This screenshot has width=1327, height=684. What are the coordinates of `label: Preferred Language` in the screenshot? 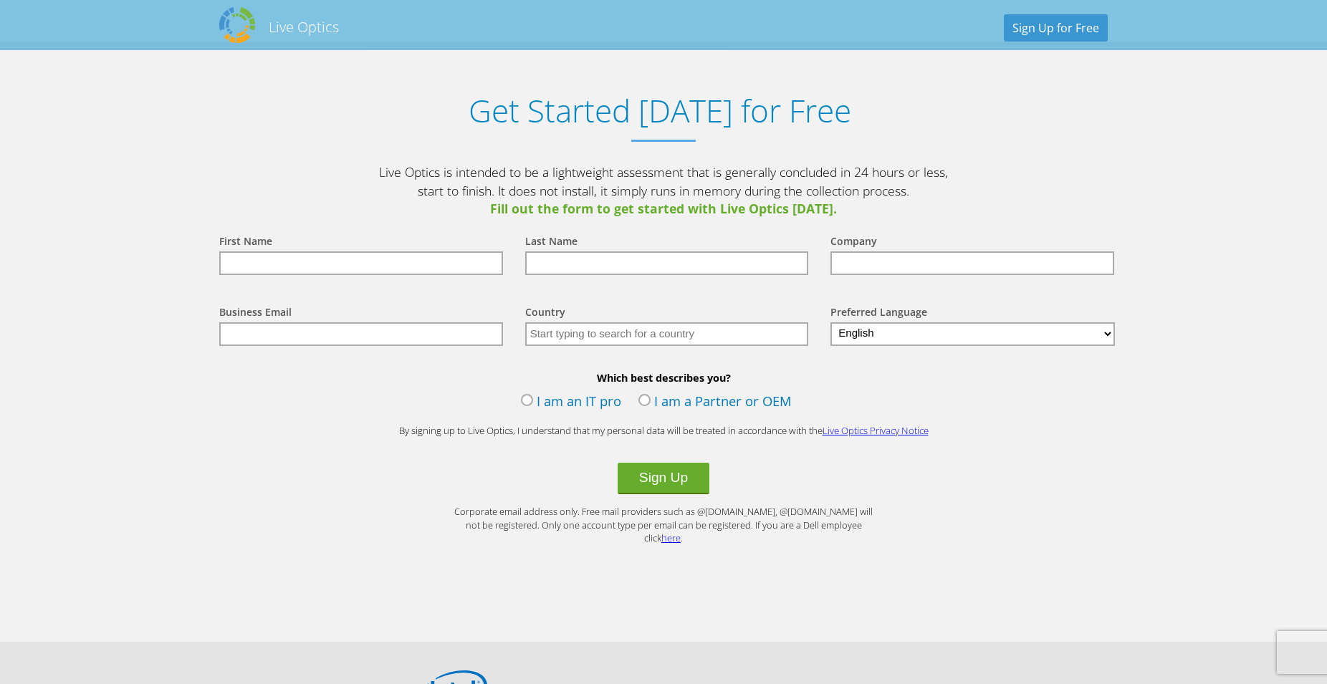 It's located at (878, 314).